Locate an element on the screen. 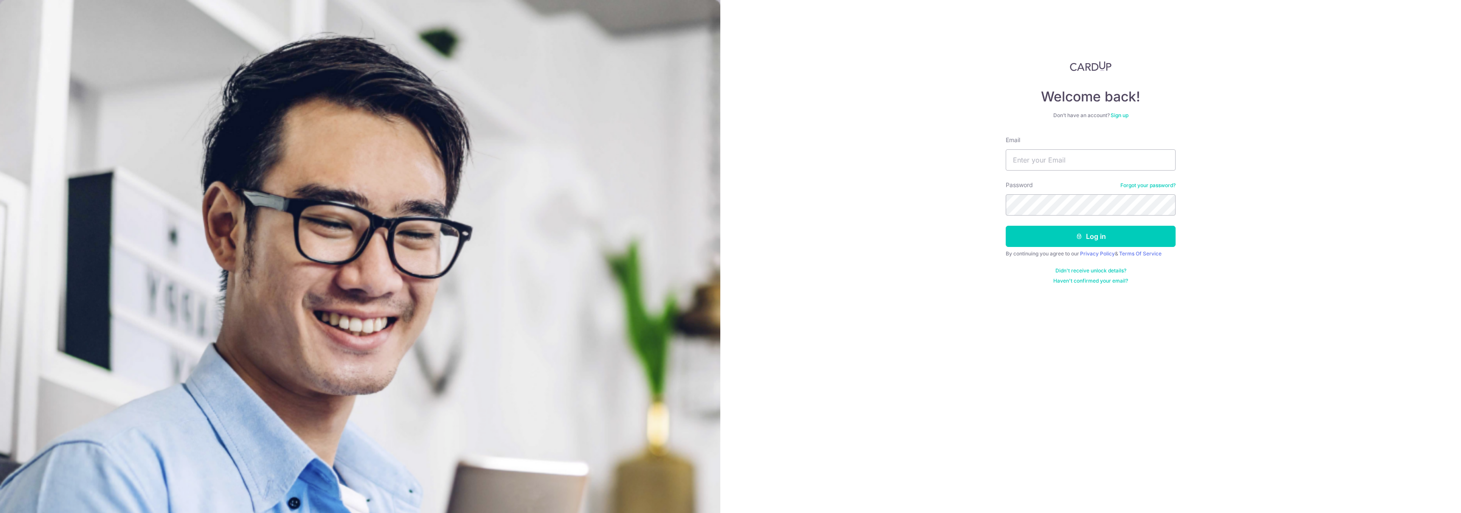  div: Don’t have an account? is located at coordinates (1090, 115).